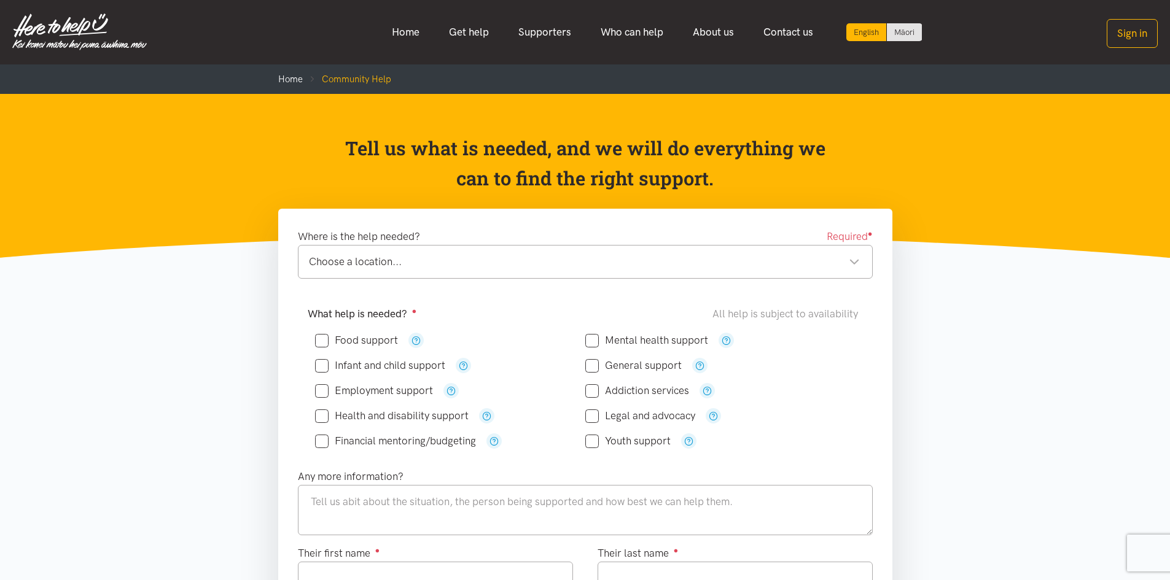 The image size is (1170, 580). Describe the element at coordinates (637, 391) in the screenshot. I see `label: Addiction services` at that location.